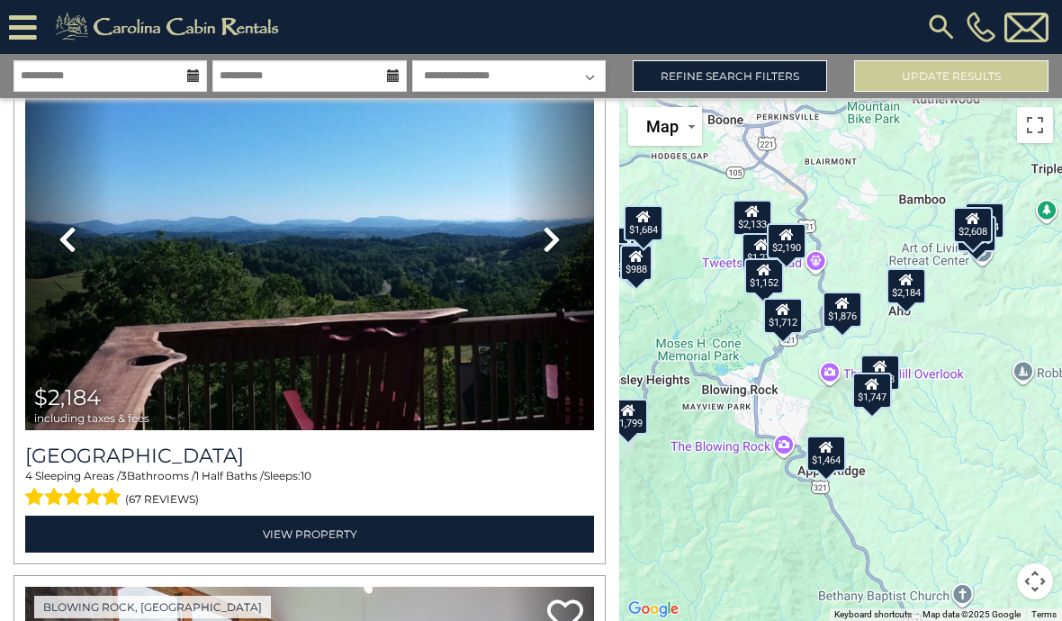  I want to click on div: $2,133, so click(753, 218).